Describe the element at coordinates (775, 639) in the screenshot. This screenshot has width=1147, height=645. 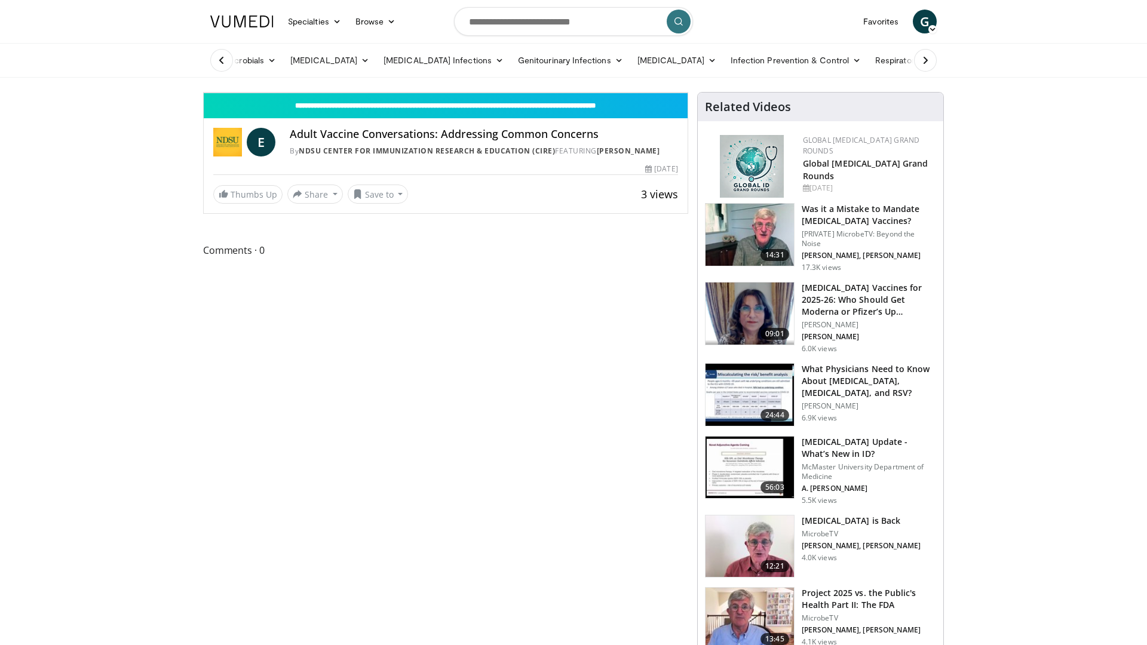
I see `span: 13:45` at that location.